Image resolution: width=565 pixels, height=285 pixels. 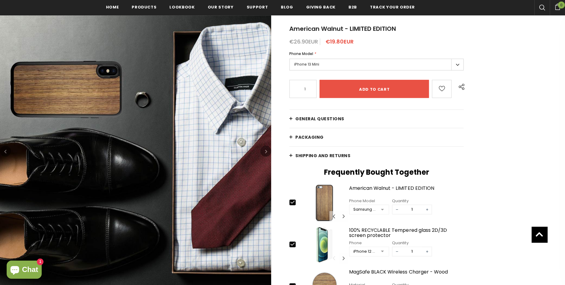 What do you see at coordinates (324, 245) in the screenshot?
I see `img: 100% RECYCLABLE Tempered glass 2D/3D screen protector image 0` at bounding box center [324, 245].